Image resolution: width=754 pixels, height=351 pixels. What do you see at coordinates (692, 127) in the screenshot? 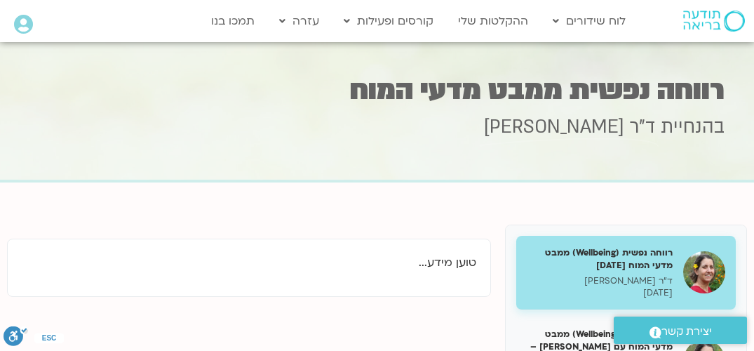
I see `span: בהנחיית` at bounding box center [692, 127].